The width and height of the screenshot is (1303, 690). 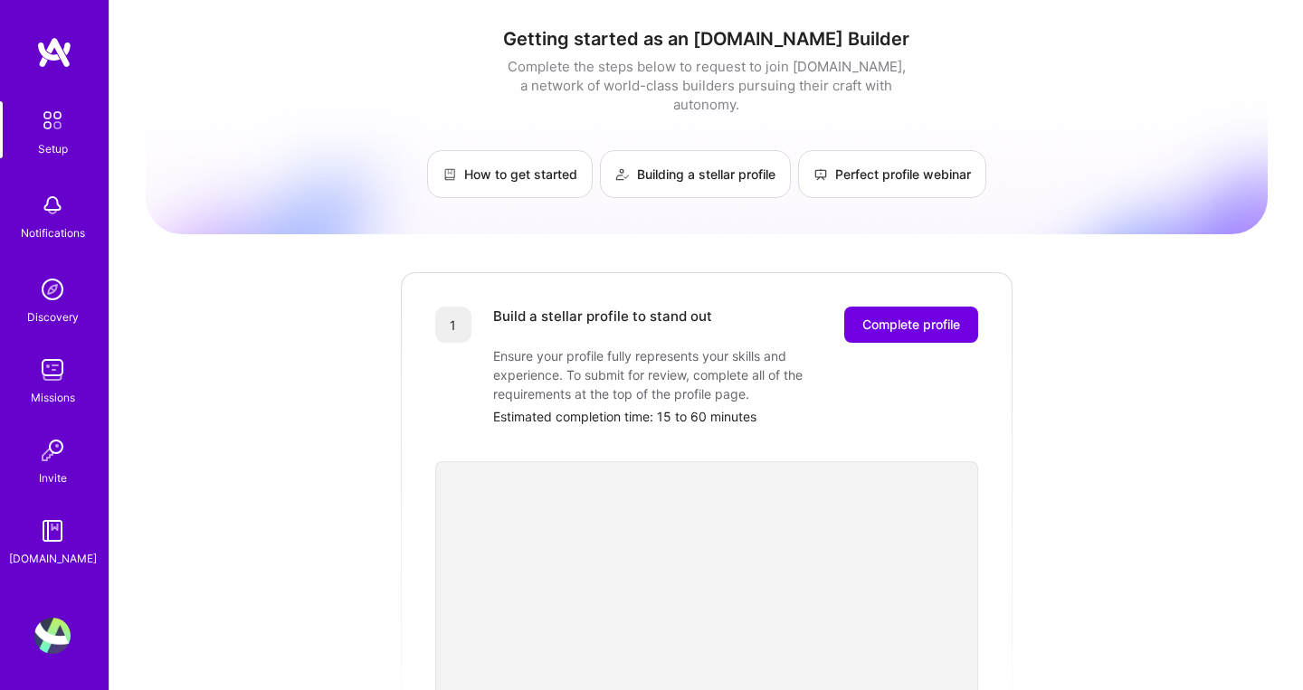 What do you see at coordinates (509, 174) in the screenshot?
I see `a: How to get started` at bounding box center [509, 174].